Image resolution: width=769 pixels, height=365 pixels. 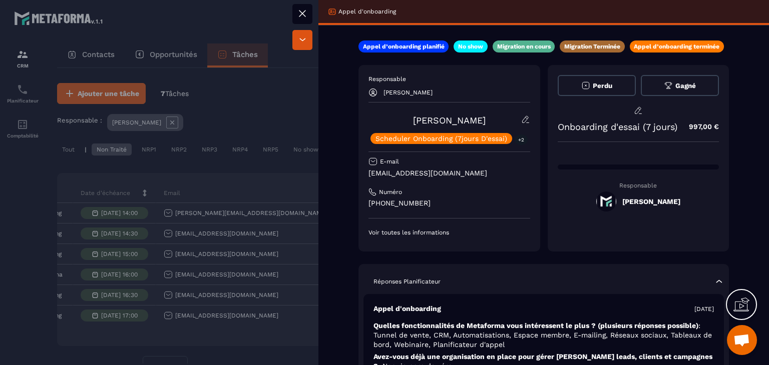 What do you see at coordinates (543, 335) in the screenshot?
I see `p: Quelles fonctionnalités de Metaforma vous intéressent le plus ? (plusieurs réponses possible)` at bounding box center [543, 335].